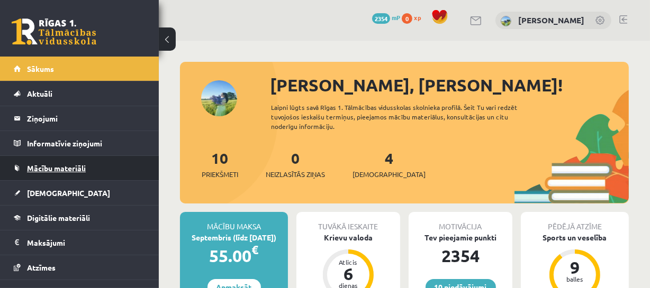 This screenshot has height=288, width=650. What do you see at coordinates (56, 168) in the screenshot?
I see `span: Mācību materiāli` at bounding box center [56, 168].